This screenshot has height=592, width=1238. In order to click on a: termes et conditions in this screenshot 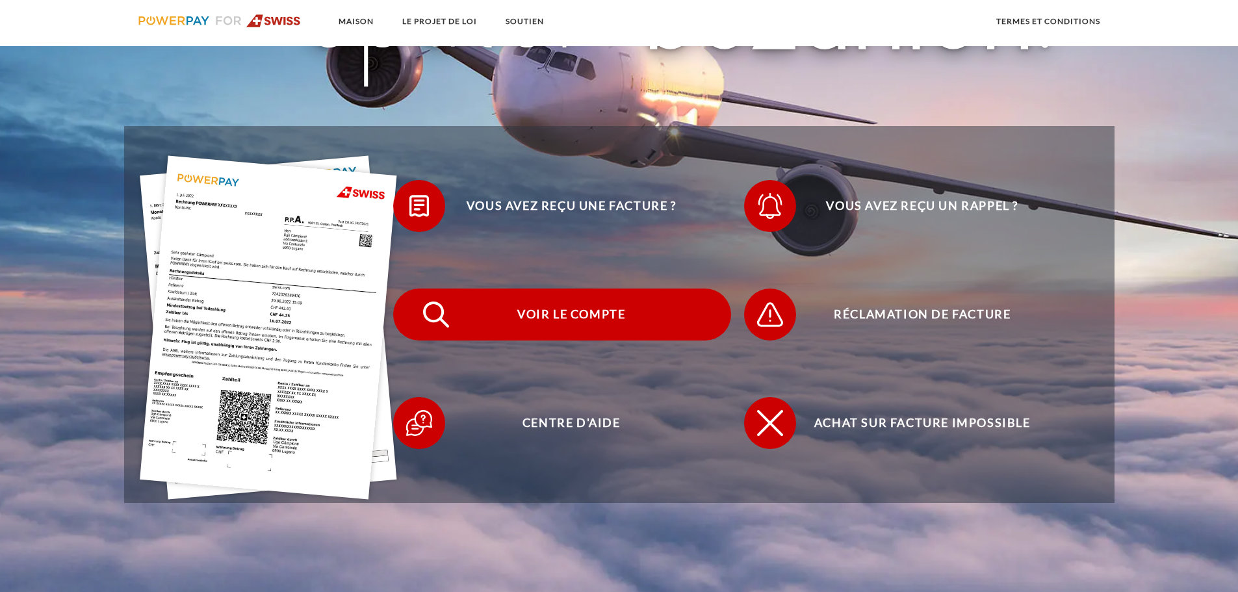, I will do `click(1048, 21)`.